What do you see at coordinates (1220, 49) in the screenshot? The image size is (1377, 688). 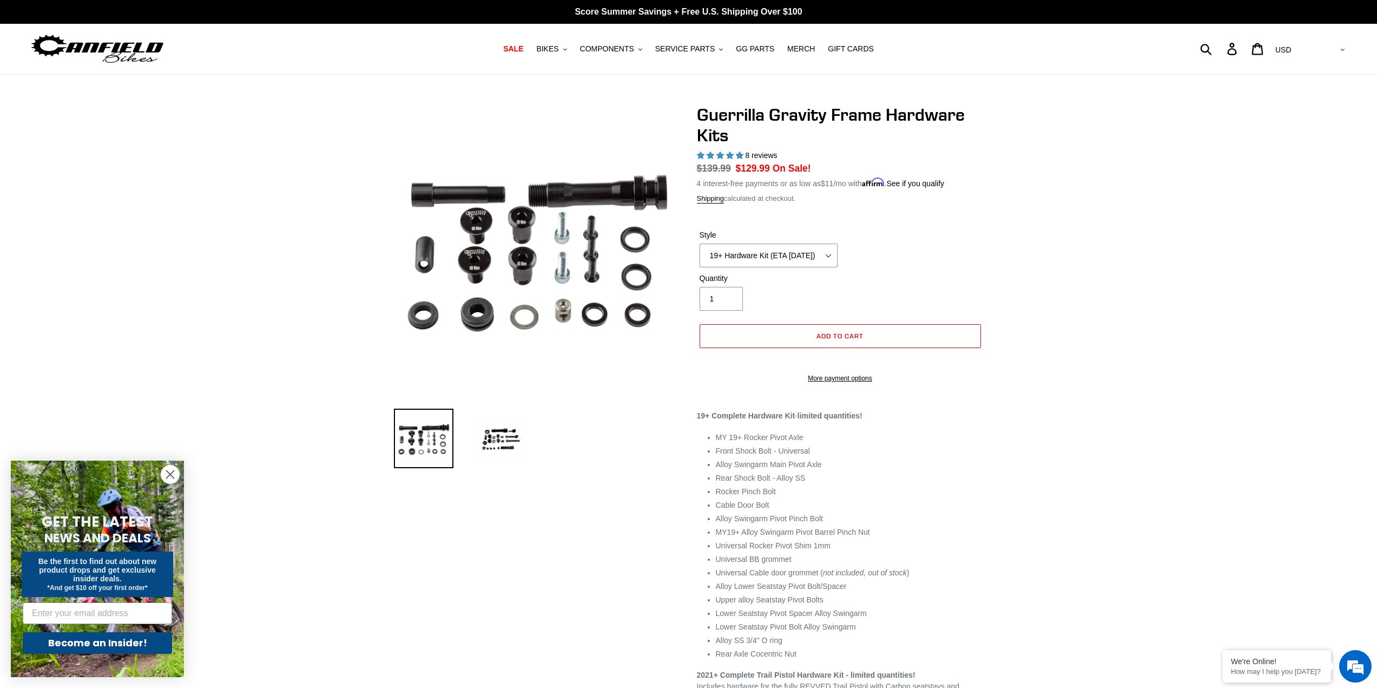 I see `input: Search` at bounding box center [1220, 49].